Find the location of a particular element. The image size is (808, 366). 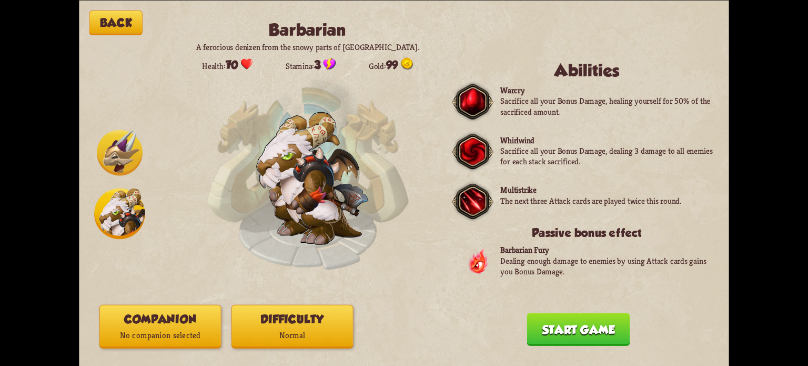

p: Warcry is located at coordinates (607, 90).